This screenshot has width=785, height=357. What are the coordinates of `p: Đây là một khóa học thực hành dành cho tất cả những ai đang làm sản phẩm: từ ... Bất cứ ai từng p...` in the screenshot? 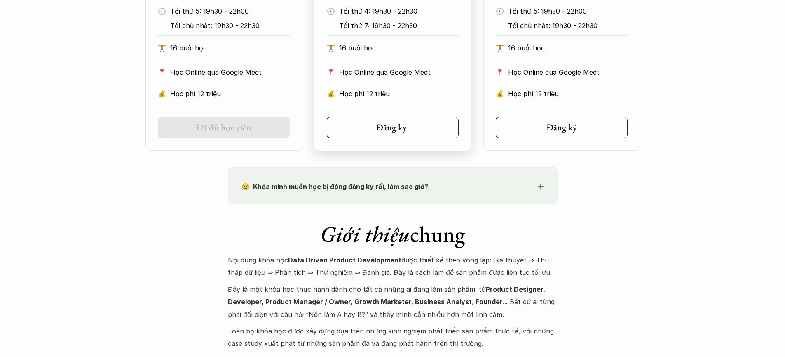 It's located at (393, 301).